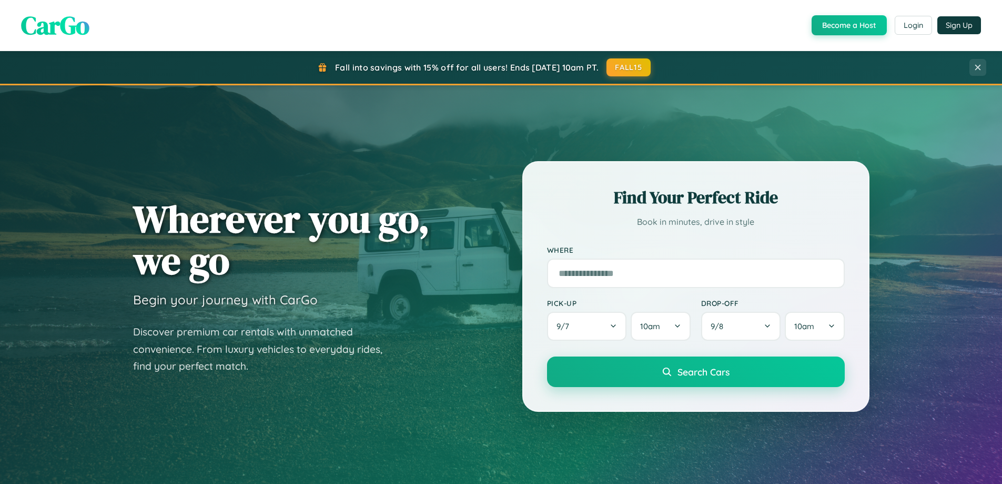 The height and width of the screenshot is (484, 1002). What do you see at coordinates (566, 326) in the screenshot?
I see `span: 9 / 7` at bounding box center [566, 326].